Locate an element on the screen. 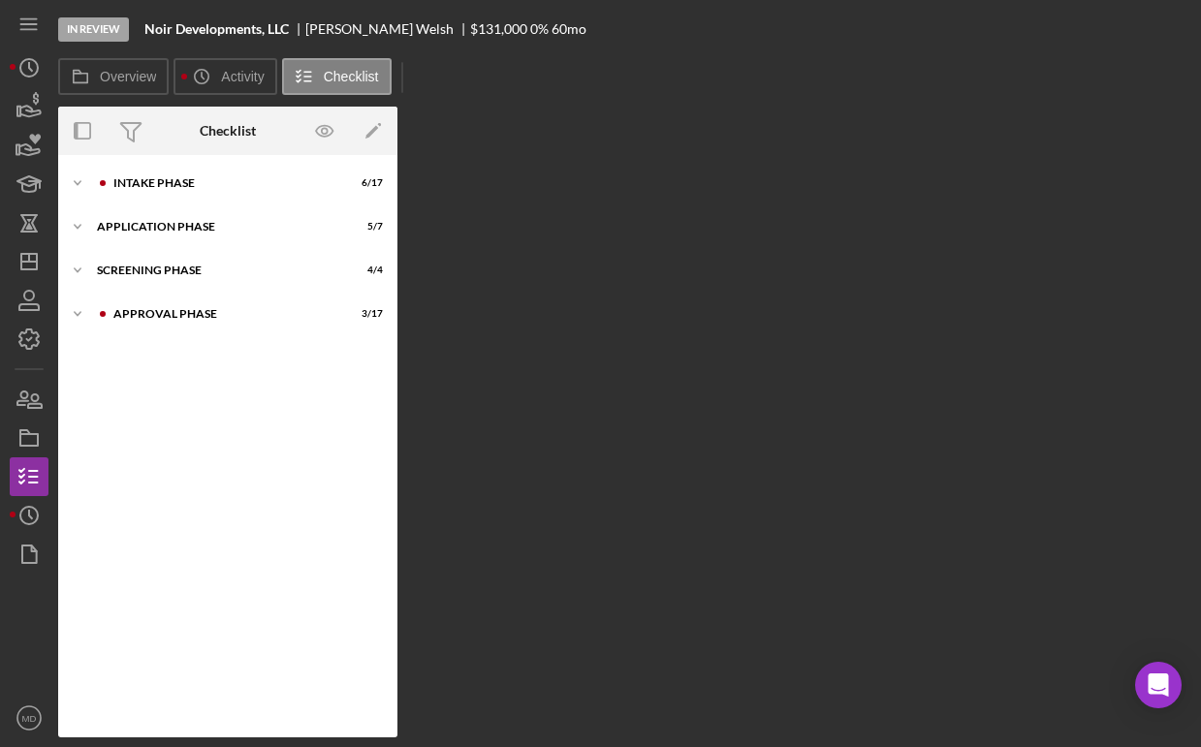 This screenshot has height=747, width=1201. button: Overview is located at coordinates (113, 77).